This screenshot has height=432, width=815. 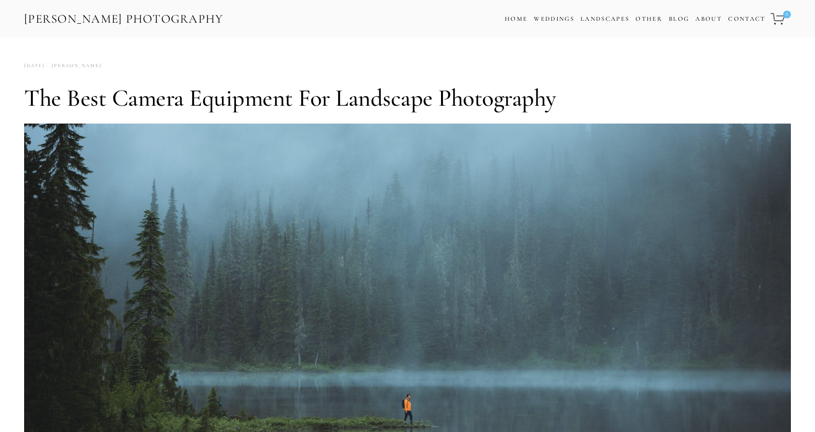 I want to click on a: Home, so click(x=516, y=19).